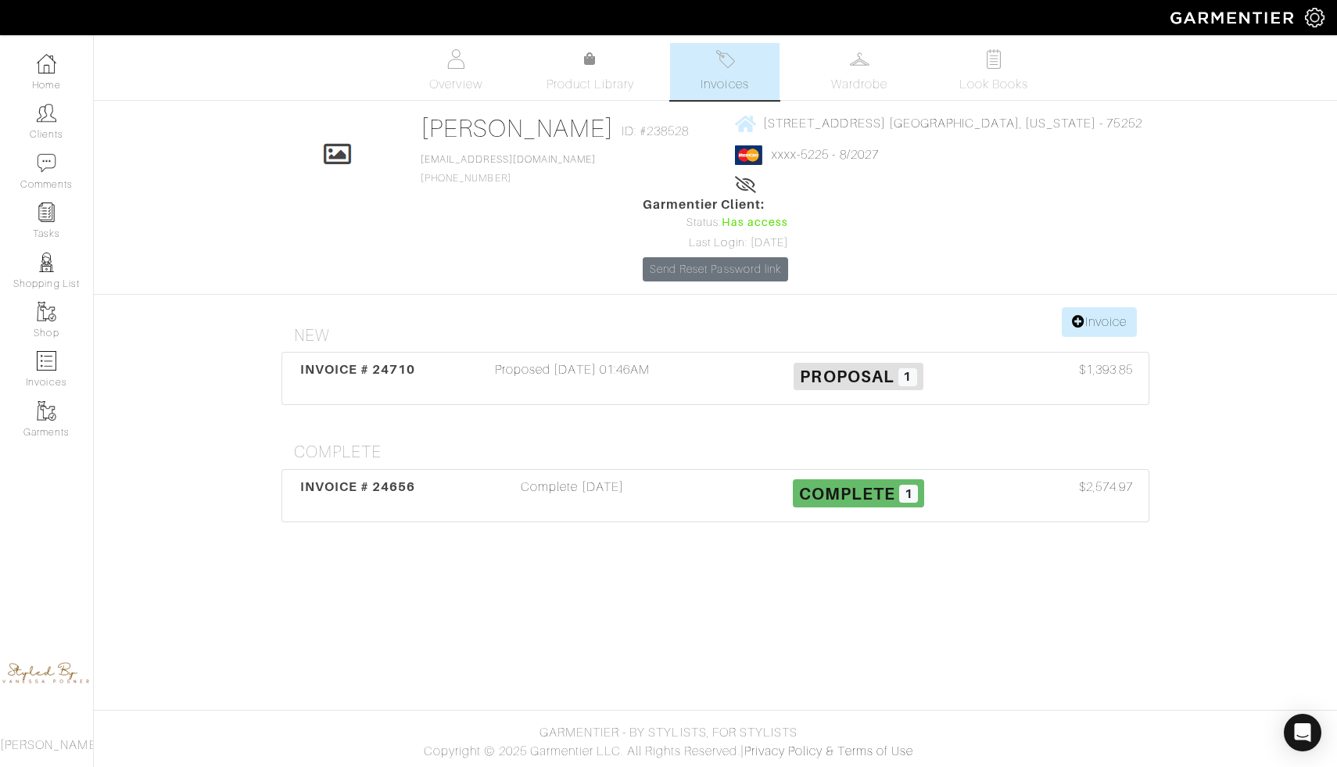 This screenshot has height=767, width=1337. I want to click on h4: New, so click(721, 335).